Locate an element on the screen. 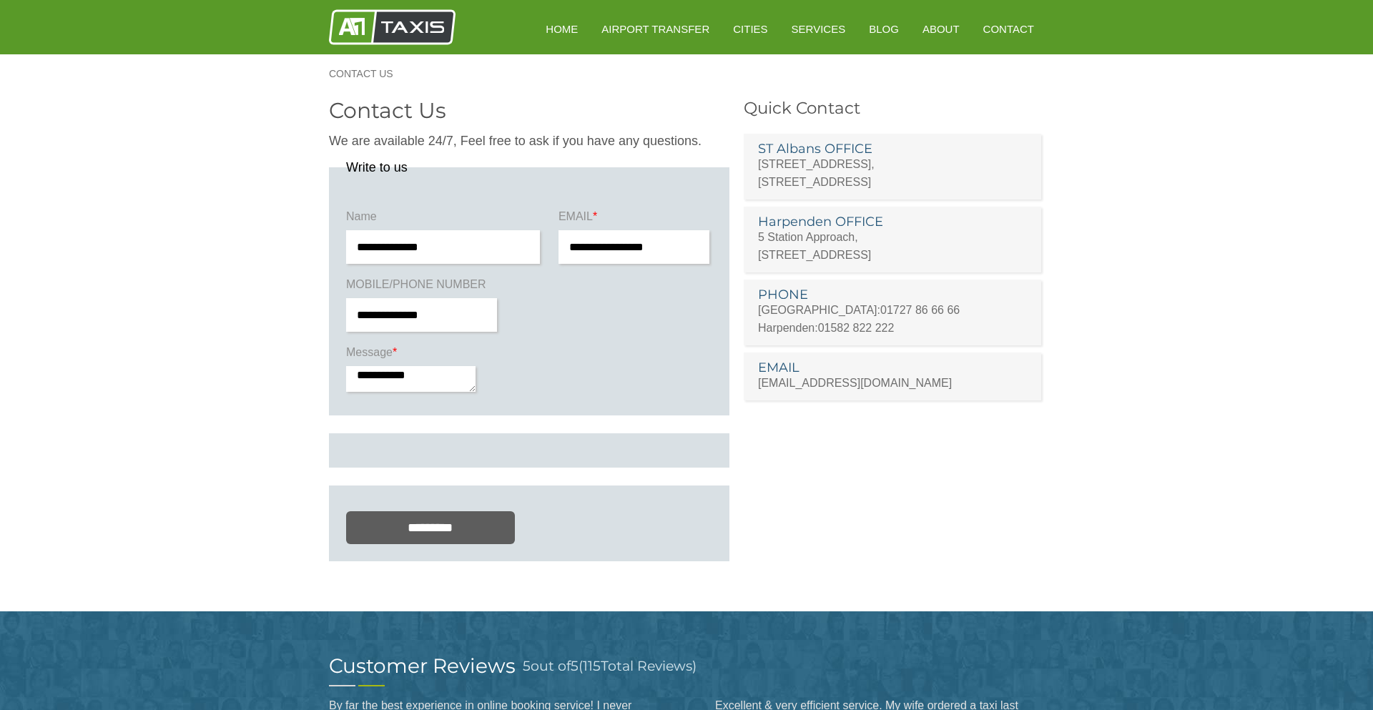 The width and height of the screenshot is (1373, 710). h3: EMAIL is located at coordinates (892, 367).